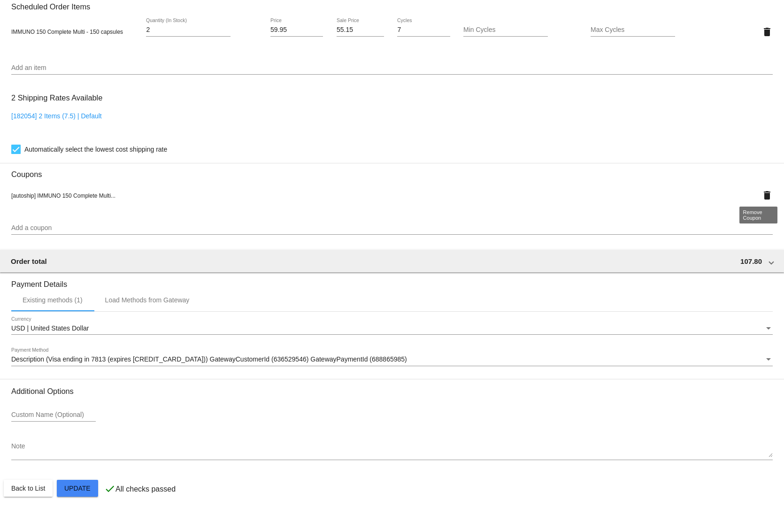 Image resolution: width=784 pixels, height=508 pixels. What do you see at coordinates (392, 281) in the screenshot?
I see `h3: Payment Details` at bounding box center [392, 281].